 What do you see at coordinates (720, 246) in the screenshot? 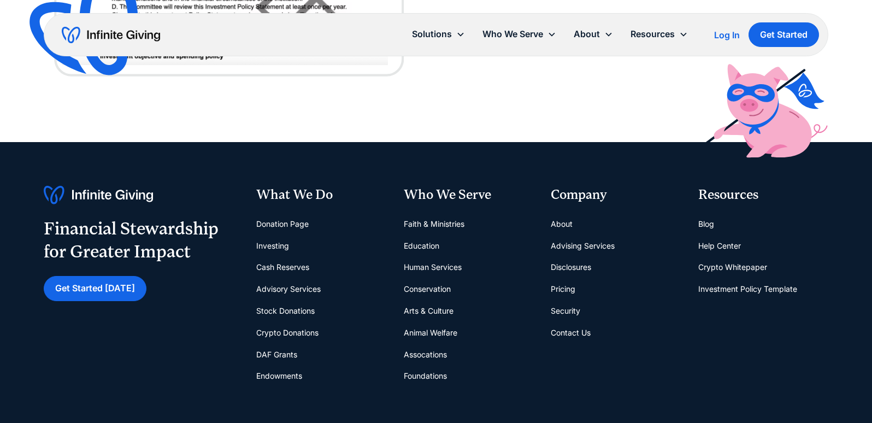
I see `a: Help Center` at bounding box center [720, 246].